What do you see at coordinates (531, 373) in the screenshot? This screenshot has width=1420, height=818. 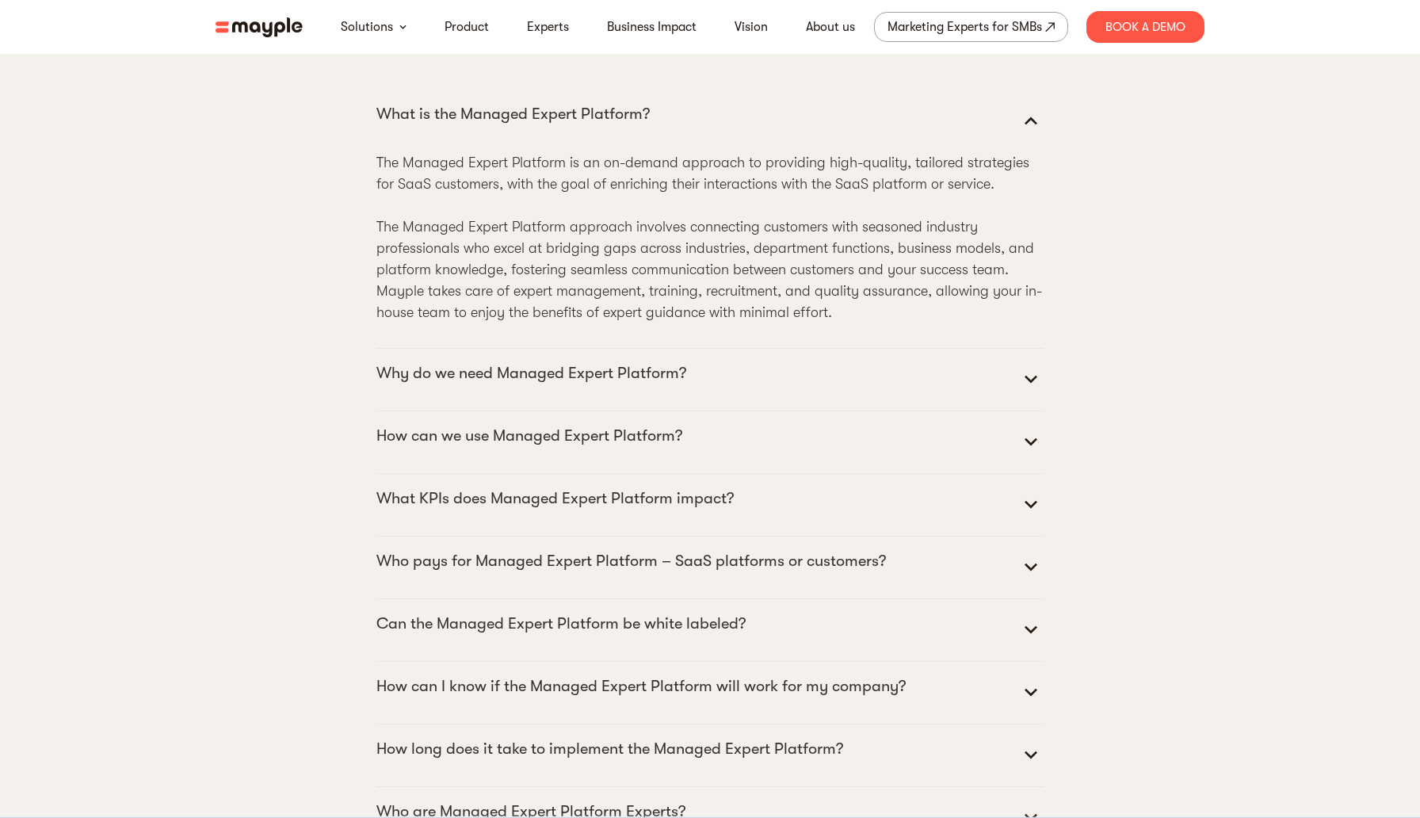 I see `p: Why do we need Managed Expert Platform?` at bounding box center [531, 373].